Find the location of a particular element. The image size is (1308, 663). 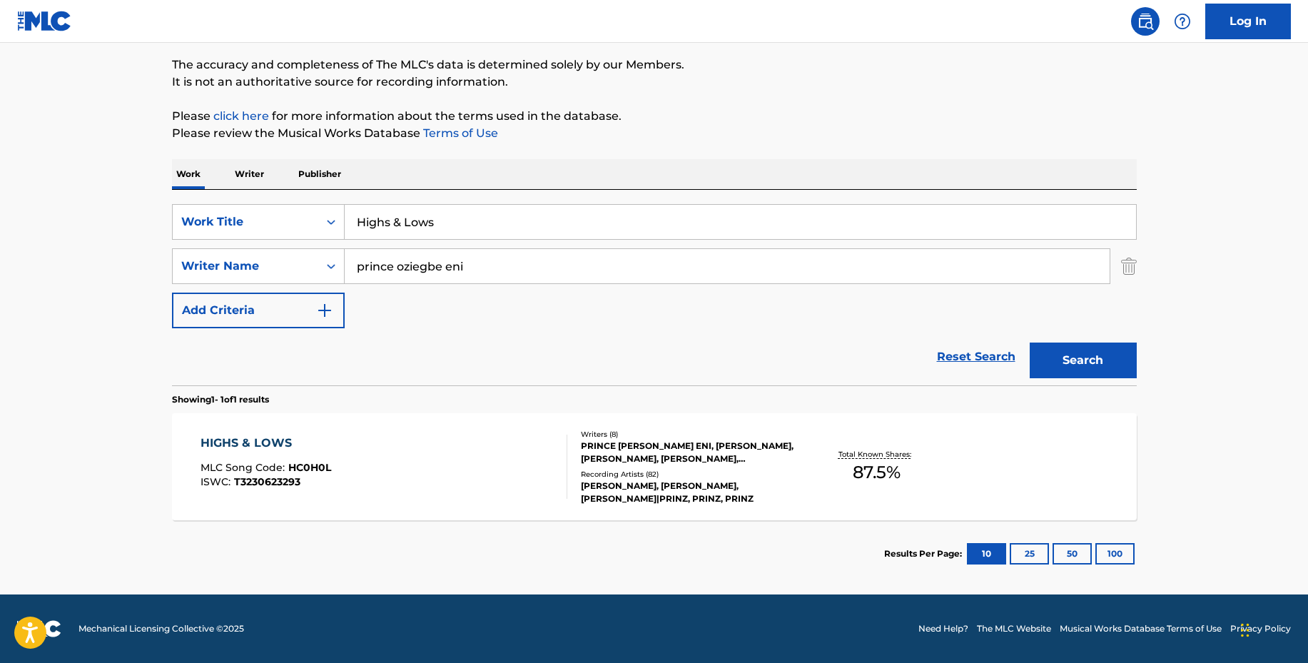

p: It is not an authoritative source for recording information. is located at coordinates (654, 82).